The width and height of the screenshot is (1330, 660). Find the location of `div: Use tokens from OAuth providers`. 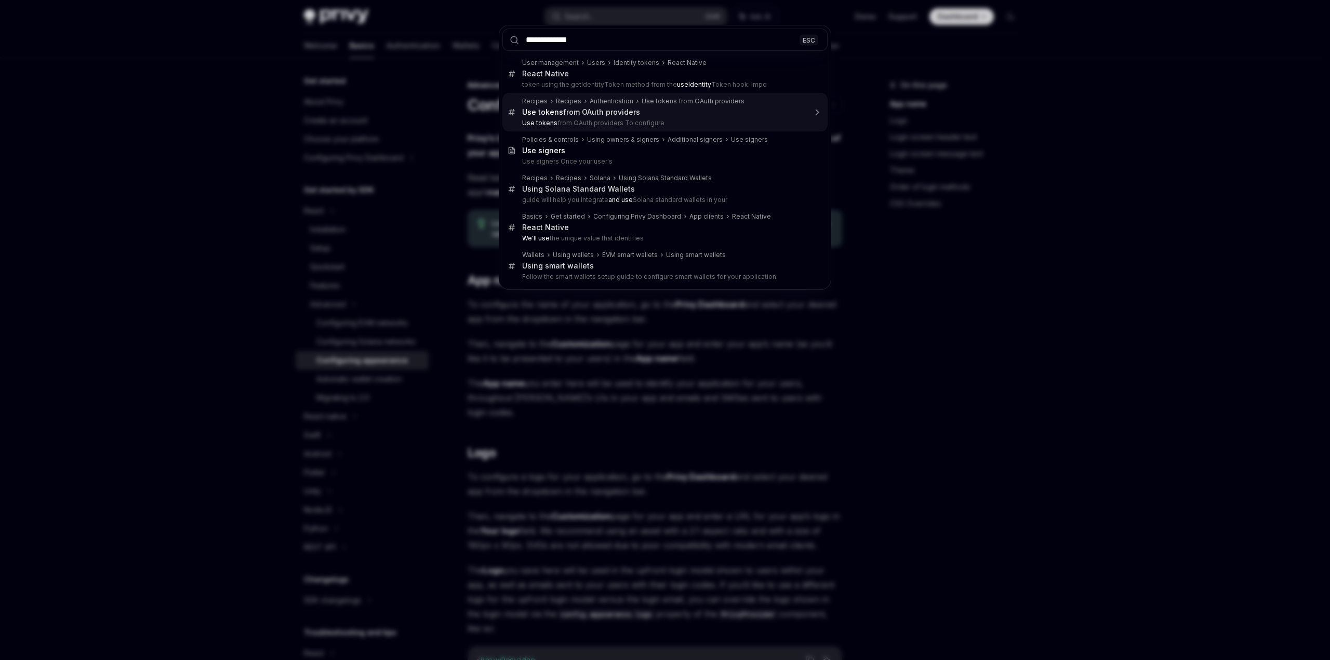

div: Use tokens from OAuth providers is located at coordinates (693, 101).